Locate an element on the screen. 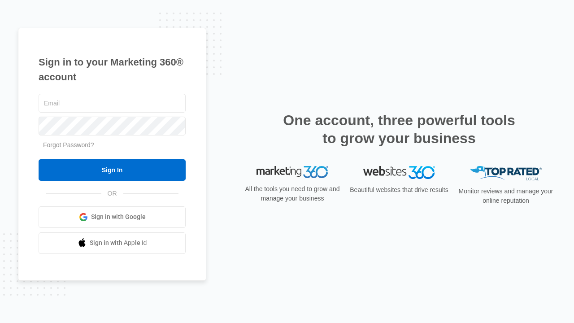 This screenshot has height=323, width=574. input: Email is located at coordinates (112, 103).